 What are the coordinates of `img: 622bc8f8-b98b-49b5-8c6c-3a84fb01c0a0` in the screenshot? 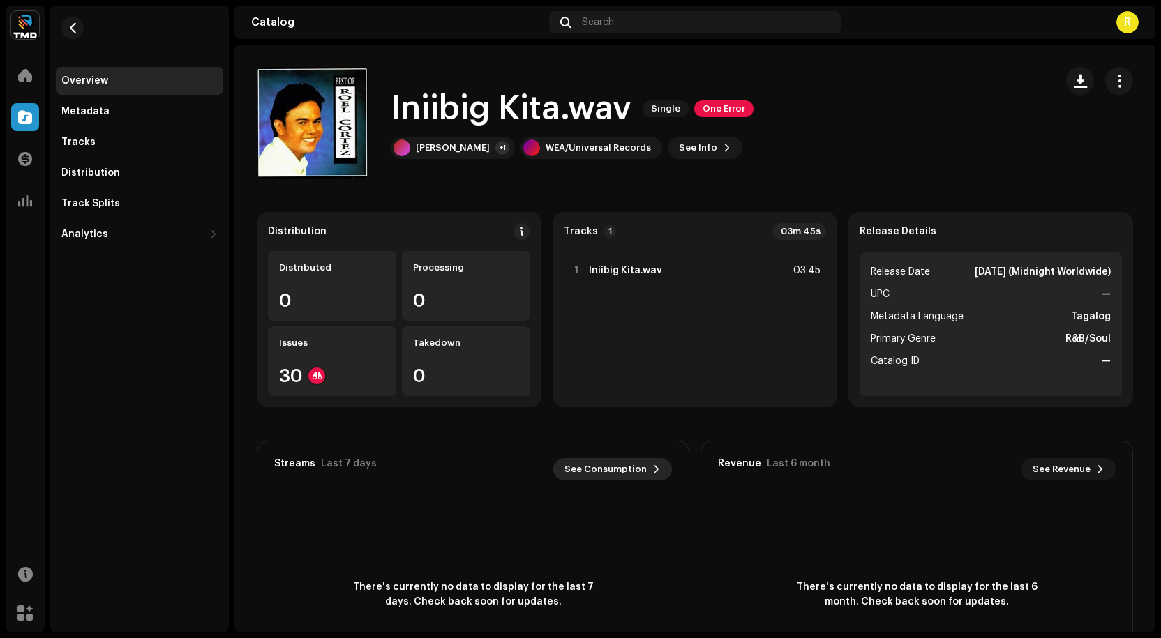 It's located at (25, 25).